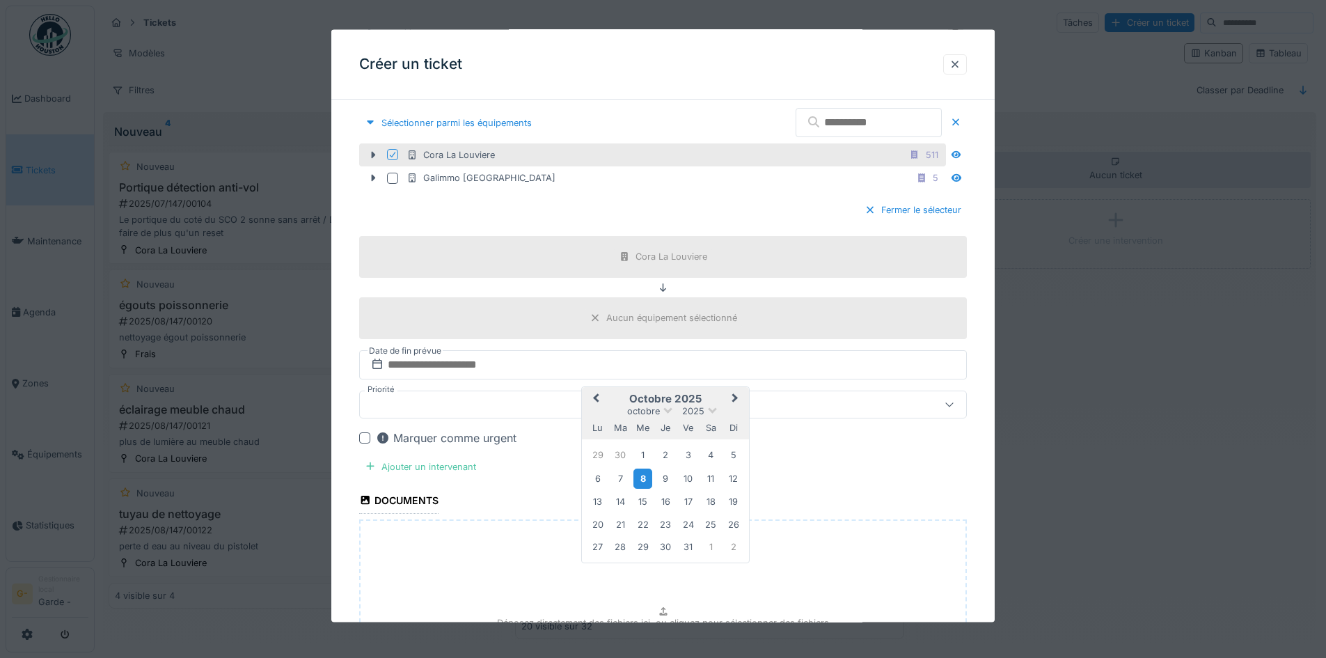  I want to click on div: Choose dimanche 5 octobre 2025, so click(733, 455).